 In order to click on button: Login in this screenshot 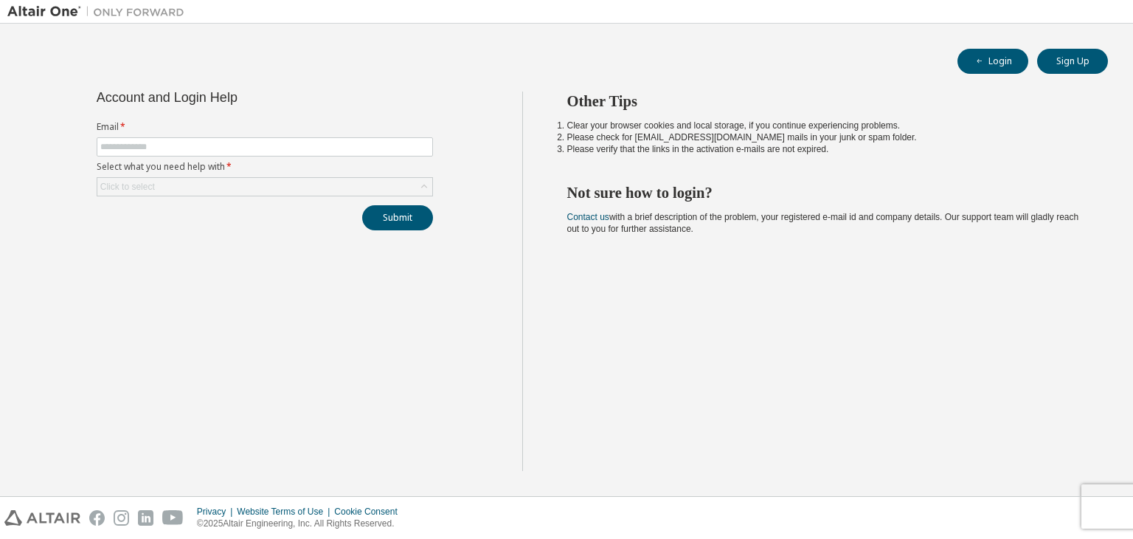, I will do `click(993, 61)`.